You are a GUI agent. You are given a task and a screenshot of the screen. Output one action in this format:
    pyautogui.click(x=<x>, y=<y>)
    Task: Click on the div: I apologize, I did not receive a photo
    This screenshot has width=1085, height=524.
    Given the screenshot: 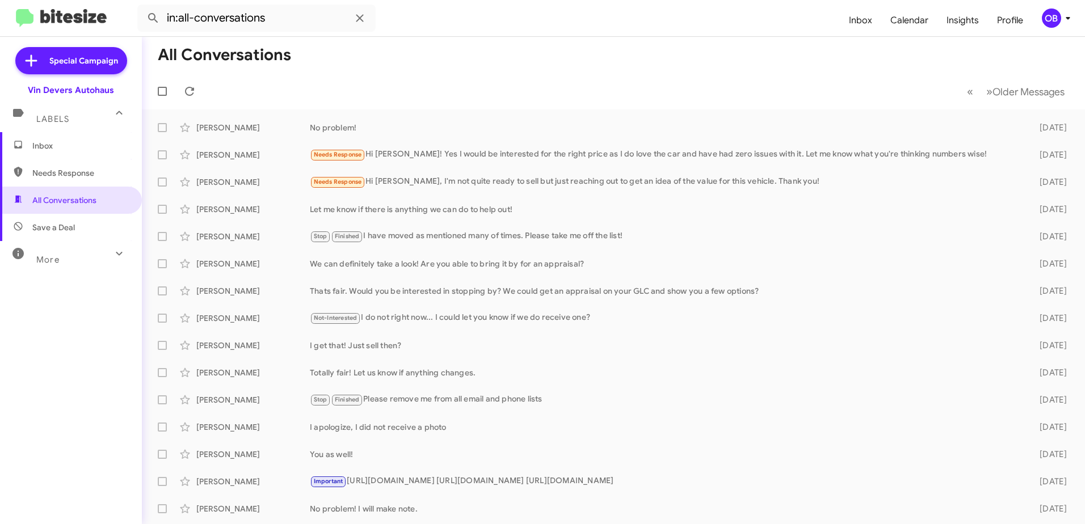 What is the action you would take?
    pyautogui.click(x=666, y=427)
    